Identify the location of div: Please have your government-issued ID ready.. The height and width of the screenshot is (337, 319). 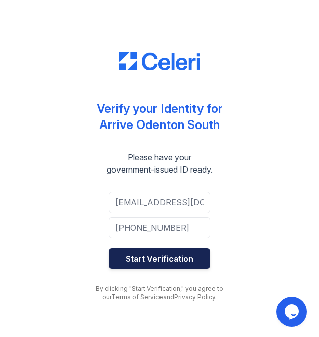
(160, 164).